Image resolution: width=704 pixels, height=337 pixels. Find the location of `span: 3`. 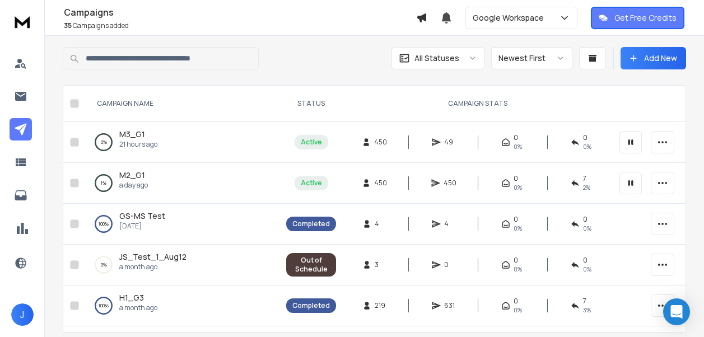

span: 3 is located at coordinates (380, 265).